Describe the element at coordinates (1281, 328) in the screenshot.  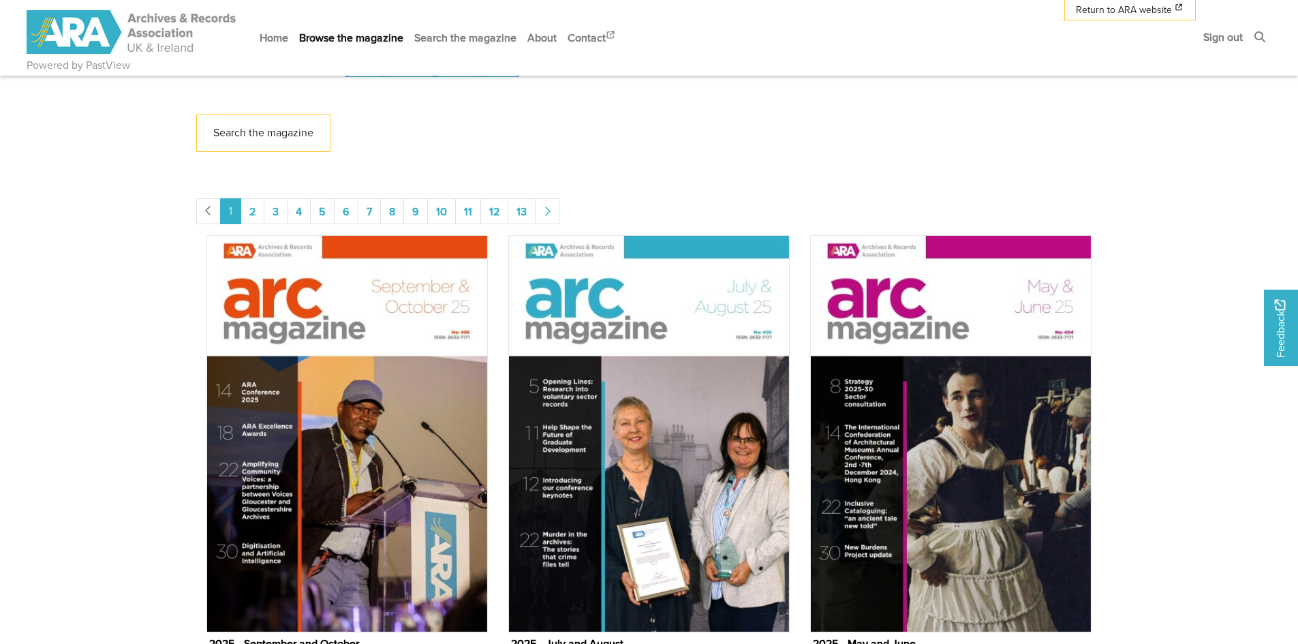
I see `a: Would you like to provide feedback?` at that location.